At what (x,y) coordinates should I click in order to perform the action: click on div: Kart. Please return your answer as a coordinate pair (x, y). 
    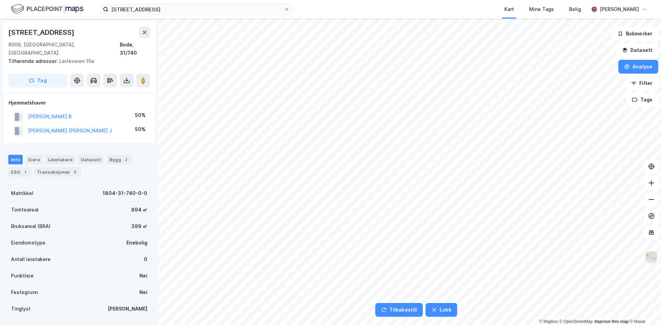
    Looking at the image, I should click on (509, 9).